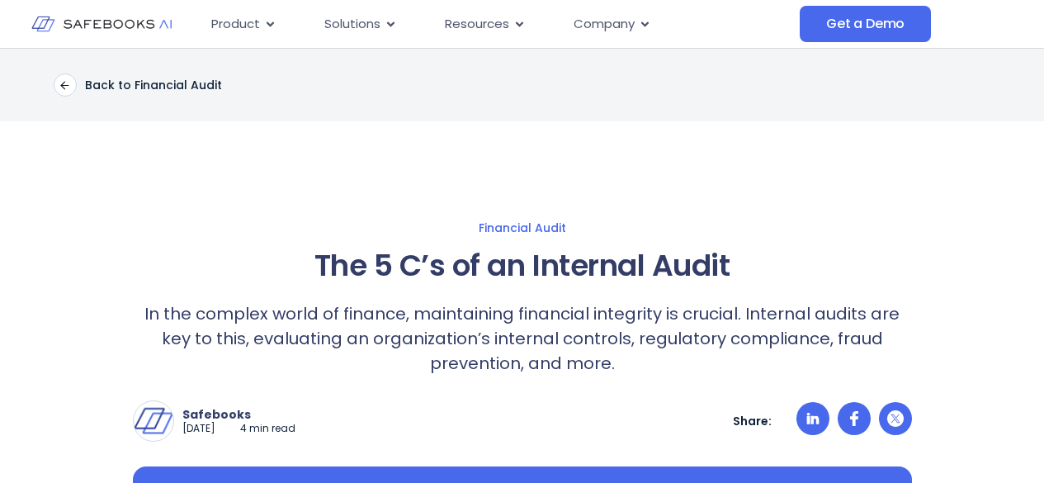  What do you see at coordinates (604, 24) in the screenshot?
I see `span: Company` at bounding box center [604, 24].